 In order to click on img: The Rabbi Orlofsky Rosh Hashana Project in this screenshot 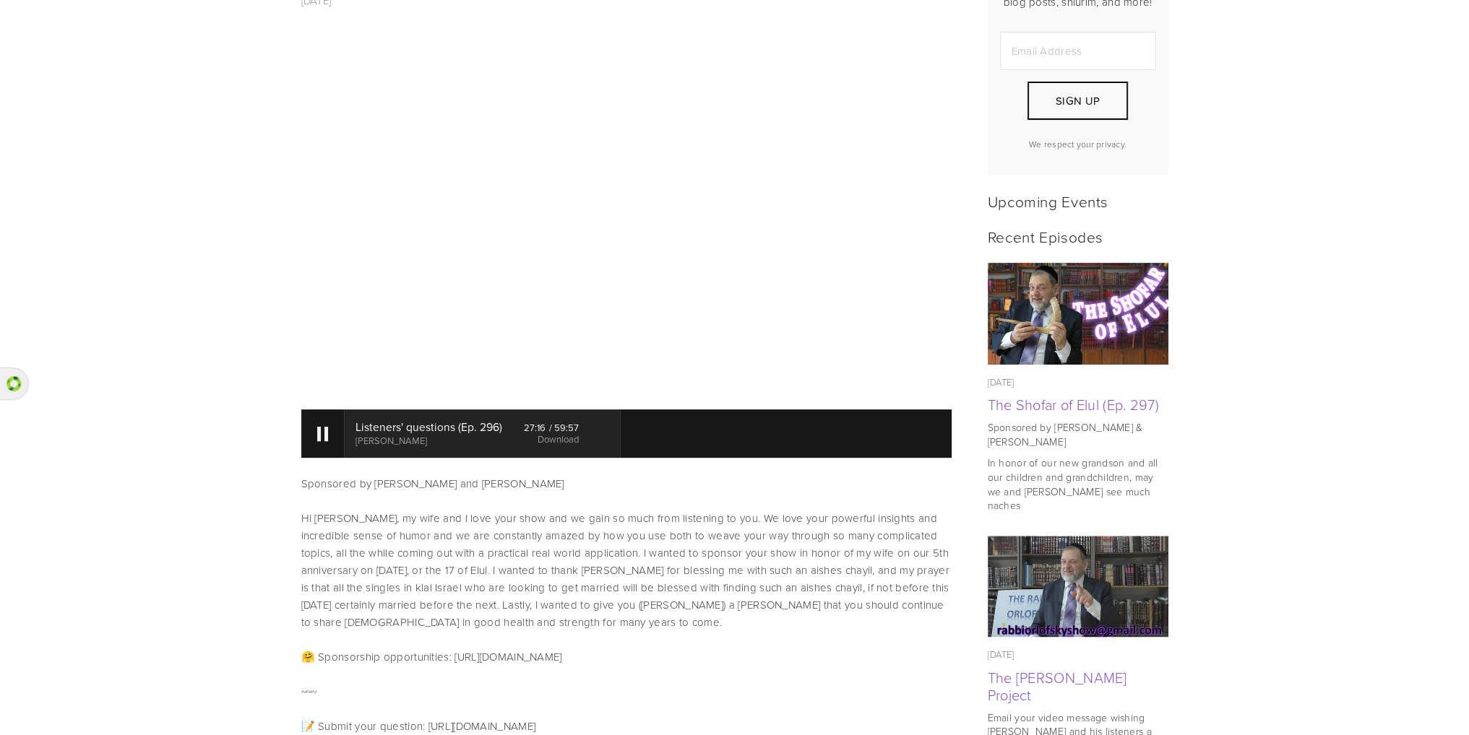, I will do `click(1077, 587)`.